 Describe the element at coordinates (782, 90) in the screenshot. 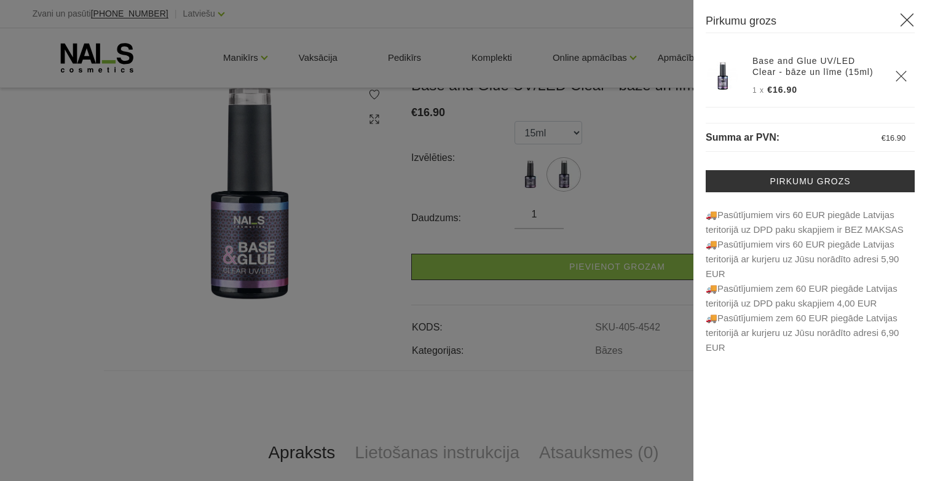

I see `span: €16.90` at that location.